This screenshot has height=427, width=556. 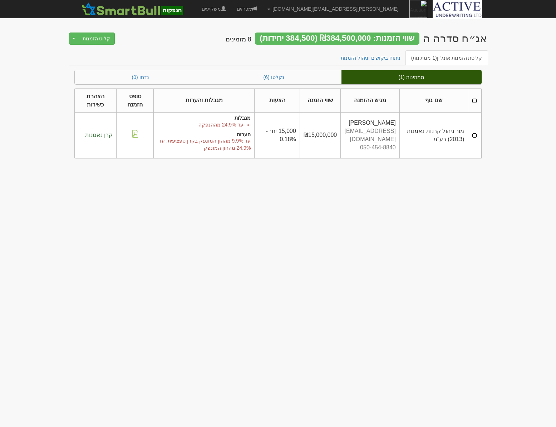 What do you see at coordinates (204, 134) in the screenshot?
I see `h5: הערות` at bounding box center [204, 134].